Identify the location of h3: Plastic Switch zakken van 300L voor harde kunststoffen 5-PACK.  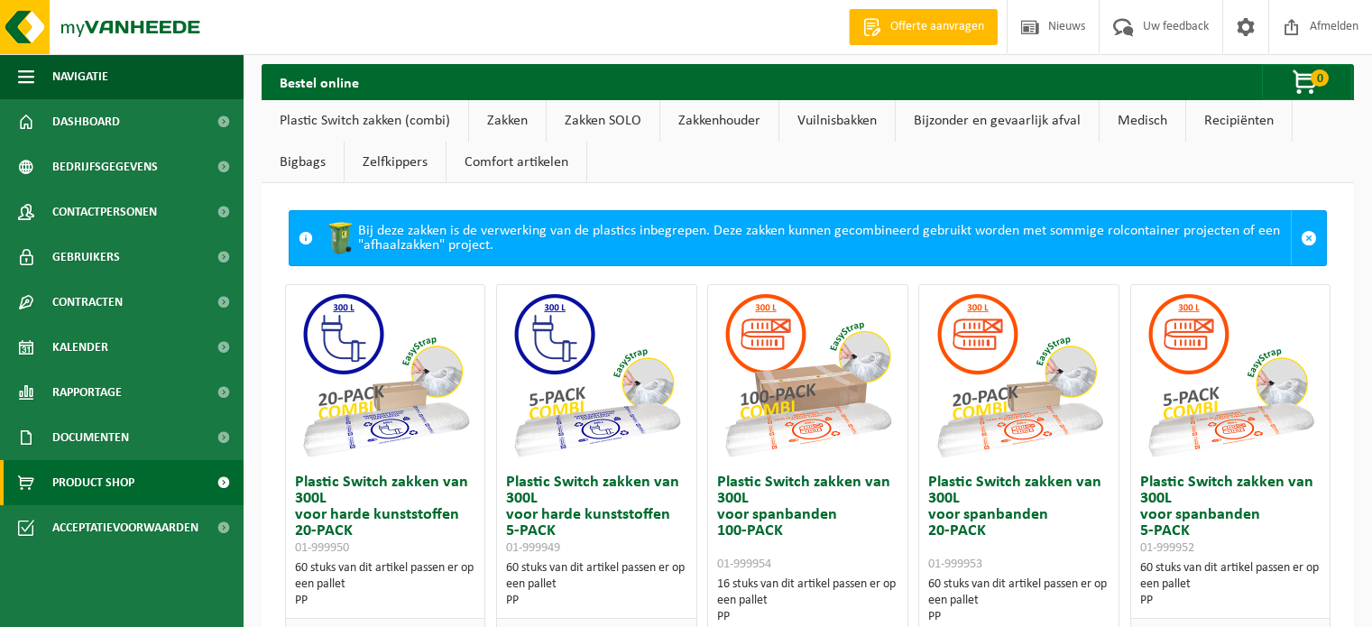
(596, 515).